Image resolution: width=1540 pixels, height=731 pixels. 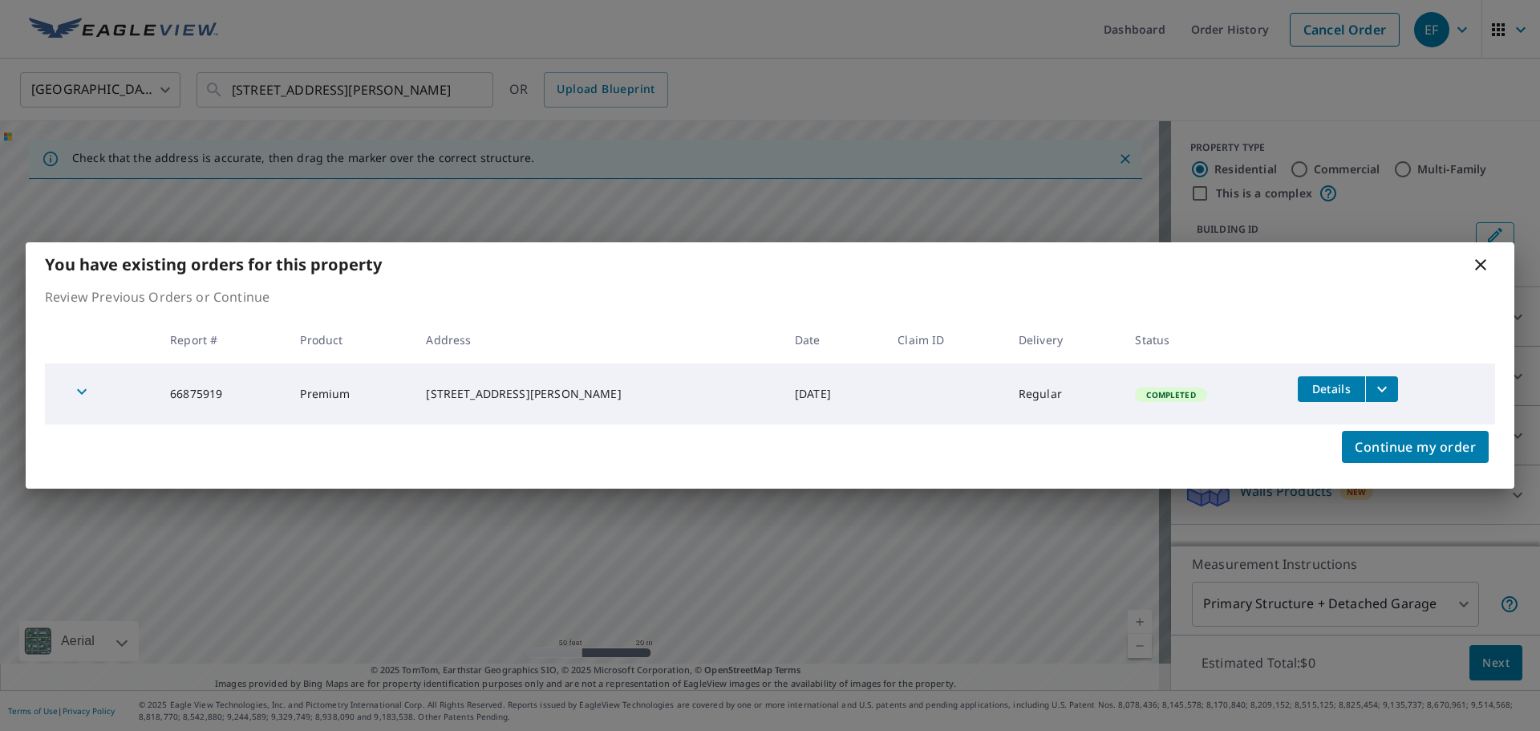 What do you see at coordinates (598, 339) in the screenshot?
I see `th: Address` at bounding box center [598, 339].